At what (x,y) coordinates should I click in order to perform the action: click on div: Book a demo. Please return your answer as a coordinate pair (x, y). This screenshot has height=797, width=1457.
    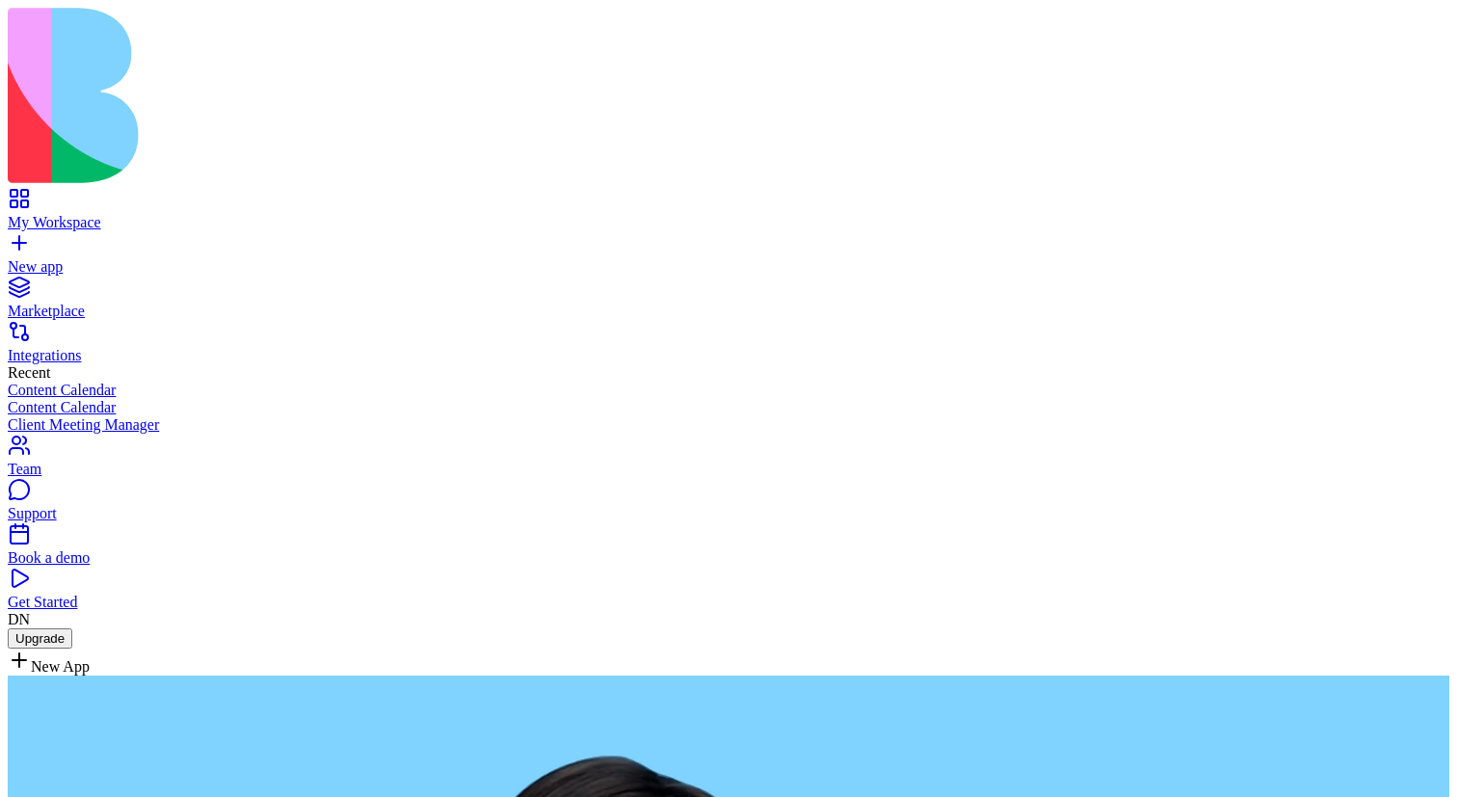
    Looking at the image, I should click on (728, 558).